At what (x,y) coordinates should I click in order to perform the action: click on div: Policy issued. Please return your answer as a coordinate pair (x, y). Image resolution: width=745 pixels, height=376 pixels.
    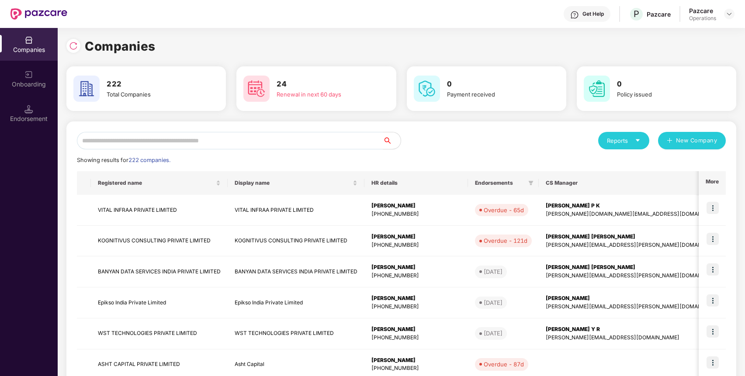
    Looking at the image, I should click on (664, 94).